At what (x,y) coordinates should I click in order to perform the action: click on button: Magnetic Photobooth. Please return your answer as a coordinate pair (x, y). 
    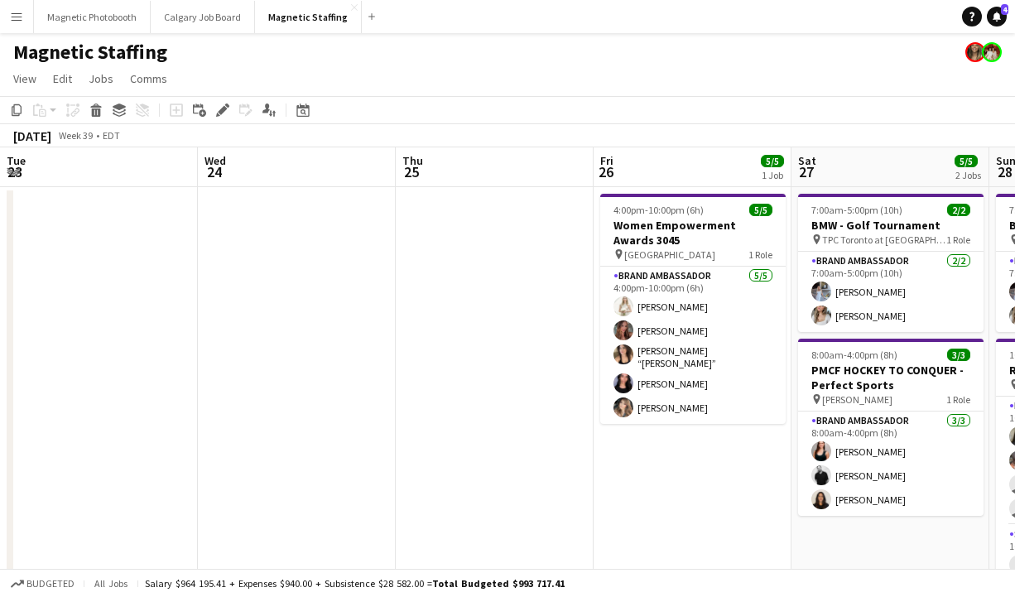
    Looking at the image, I should click on (92, 17).